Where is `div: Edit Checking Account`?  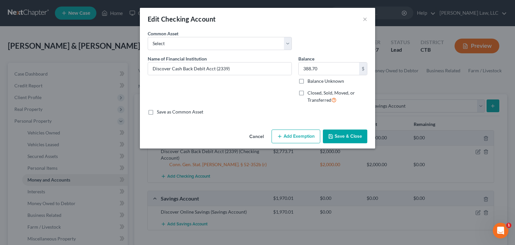 div: Edit Checking Account is located at coordinates (182, 19).